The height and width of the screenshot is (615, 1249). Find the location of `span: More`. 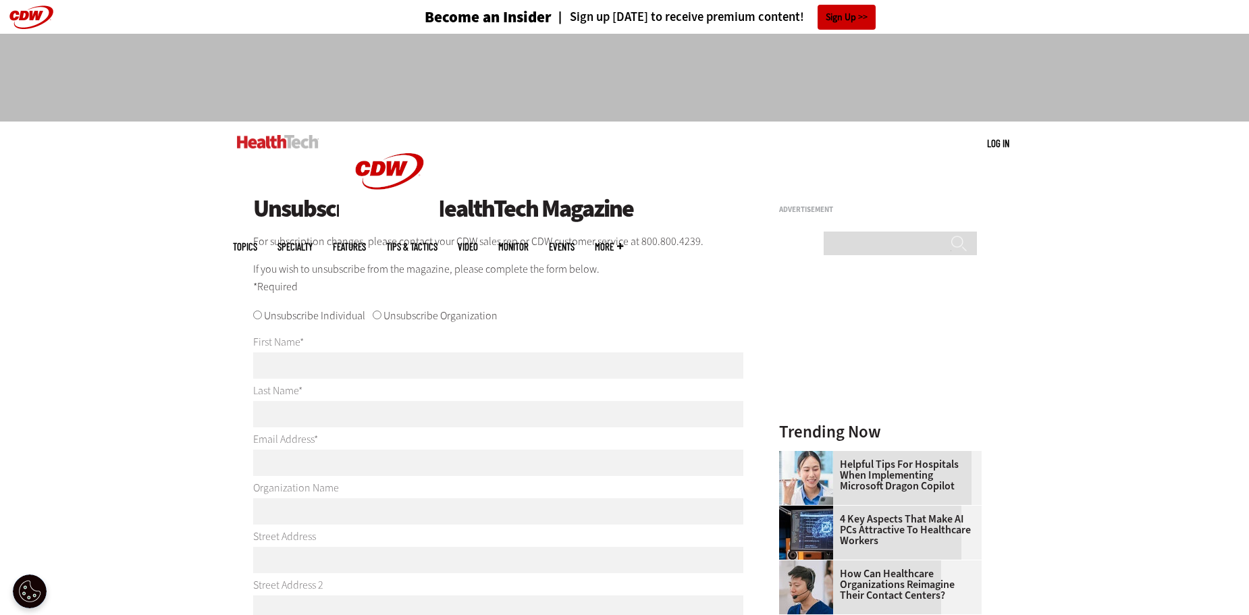

span: More is located at coordinates (609, 246).